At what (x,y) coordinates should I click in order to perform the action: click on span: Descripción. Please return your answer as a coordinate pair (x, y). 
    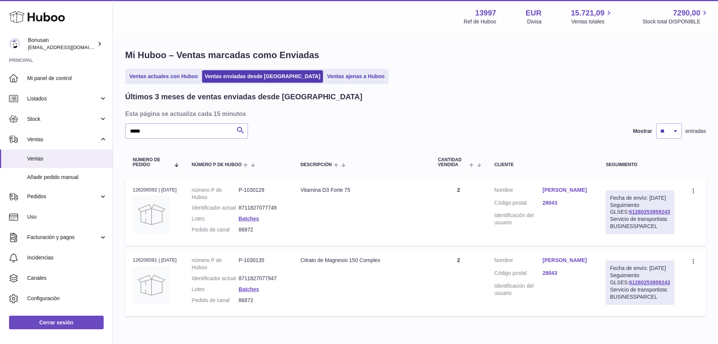
    Looking at the image, I should click on (316, 164).